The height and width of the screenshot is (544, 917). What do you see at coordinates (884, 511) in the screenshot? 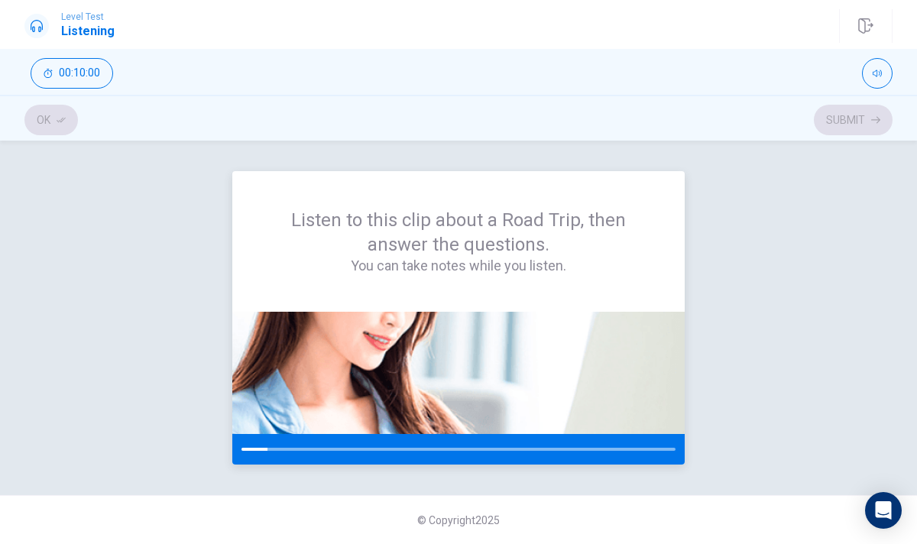
I see `div: Open Intercom Messenger` at bounding box center [884, 511].